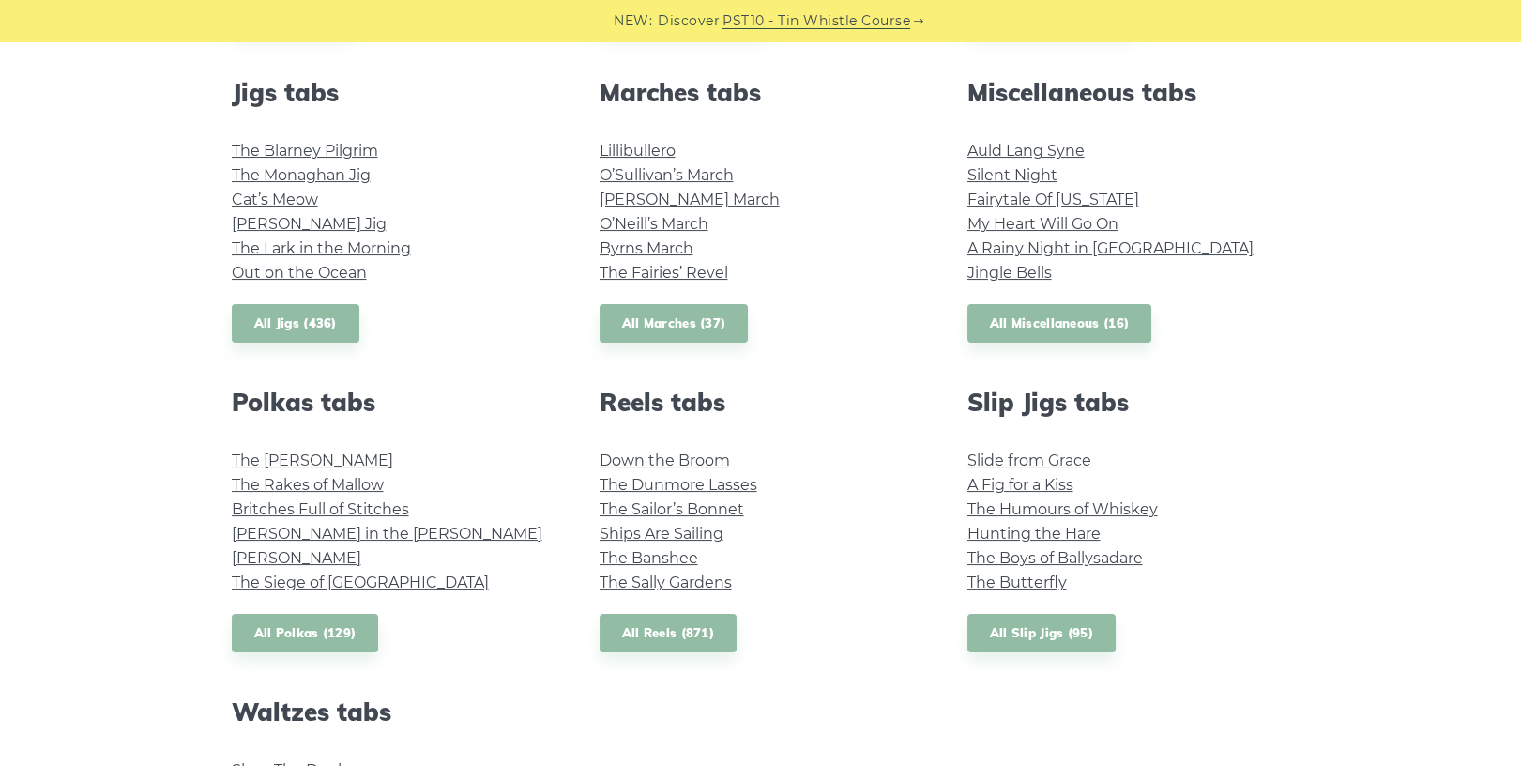 This screenshot has width=1521, height=766. Describe the element at coordinates (647, 248) in the screenshot. I see `a: Byrns March` at that location.